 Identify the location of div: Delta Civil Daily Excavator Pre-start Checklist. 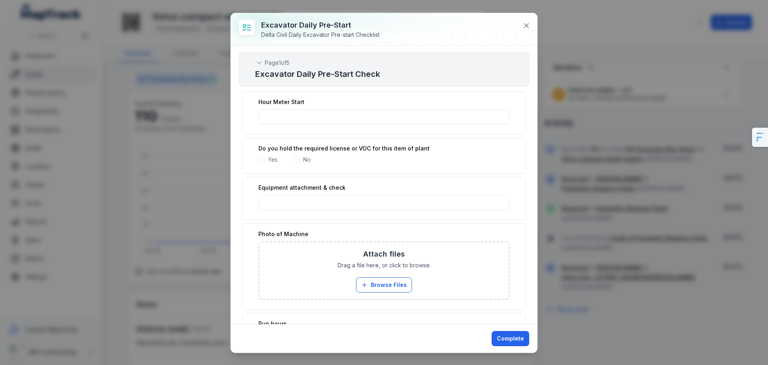
(320, 35).